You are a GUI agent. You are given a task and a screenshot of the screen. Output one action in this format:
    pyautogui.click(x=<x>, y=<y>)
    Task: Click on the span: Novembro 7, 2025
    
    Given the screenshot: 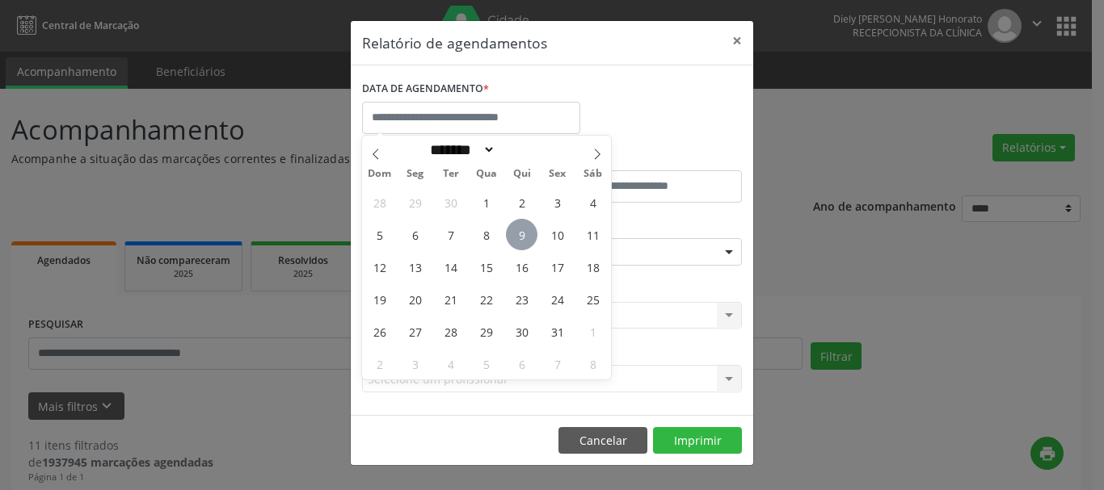 What is the action you would take?
    pyautogui.click(x=557, y=364)
    